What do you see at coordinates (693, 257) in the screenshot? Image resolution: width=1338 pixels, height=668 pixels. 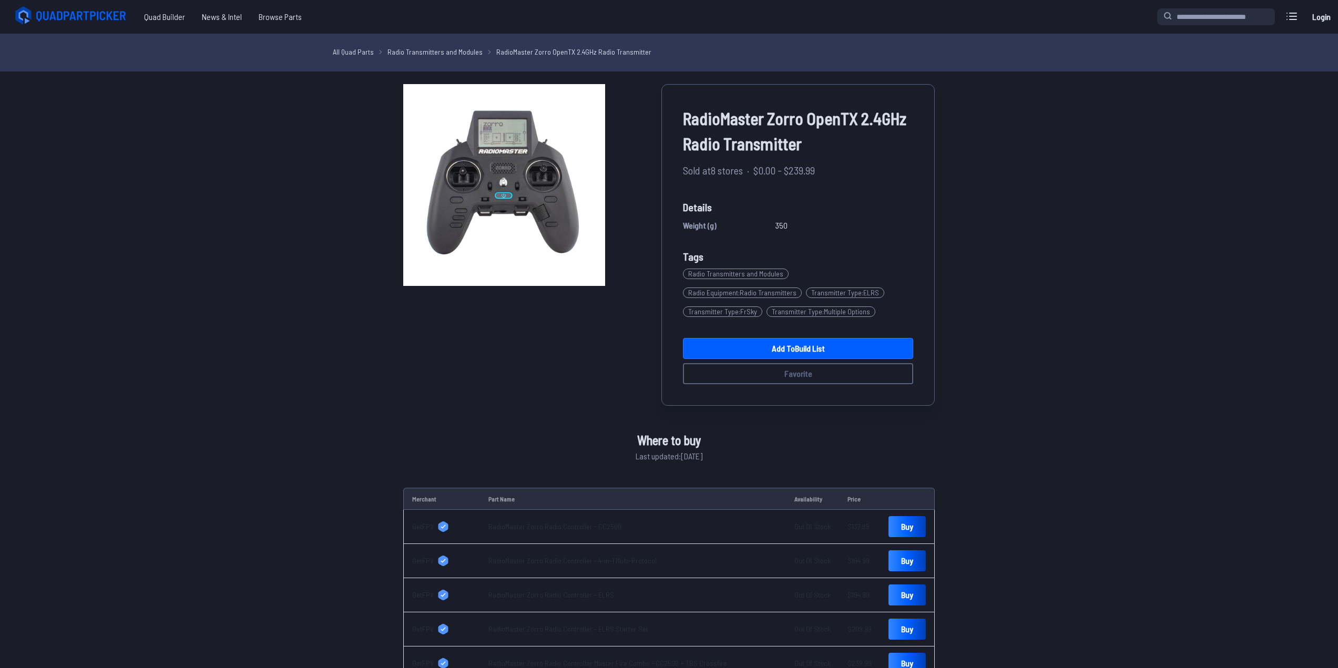 I see `span: Tags` at bounding box center [693, 257].